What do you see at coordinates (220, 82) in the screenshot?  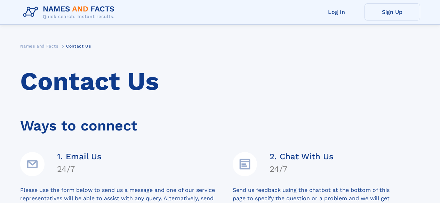 I see `h1: Contact Us` at bounding box center [220, 82].